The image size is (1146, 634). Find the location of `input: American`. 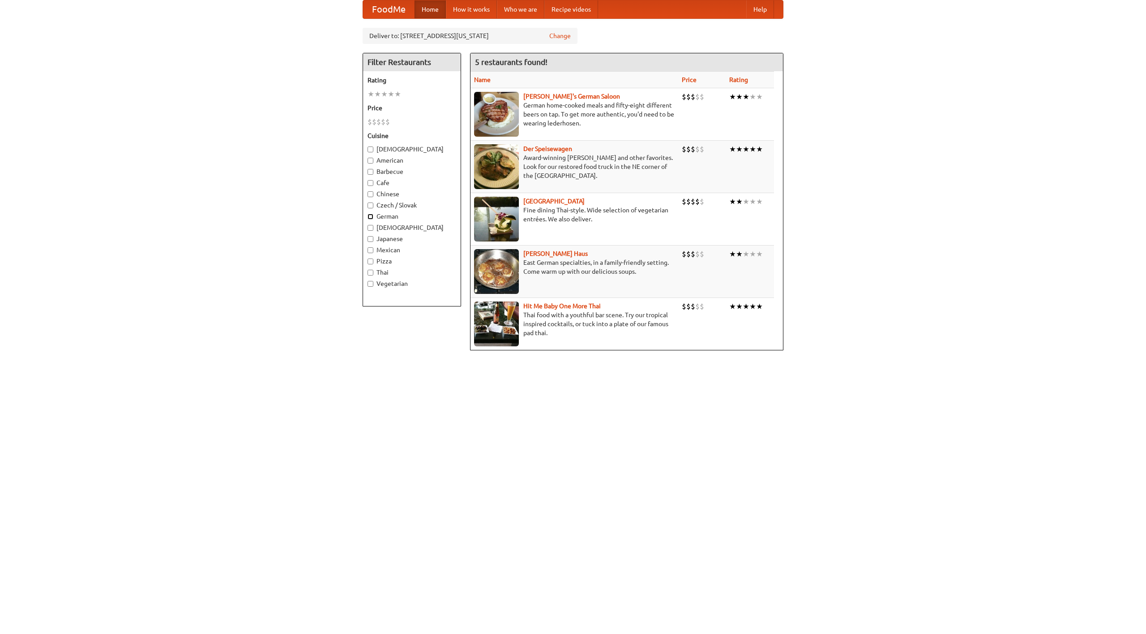

input: American is located at coordinates (370, 160).